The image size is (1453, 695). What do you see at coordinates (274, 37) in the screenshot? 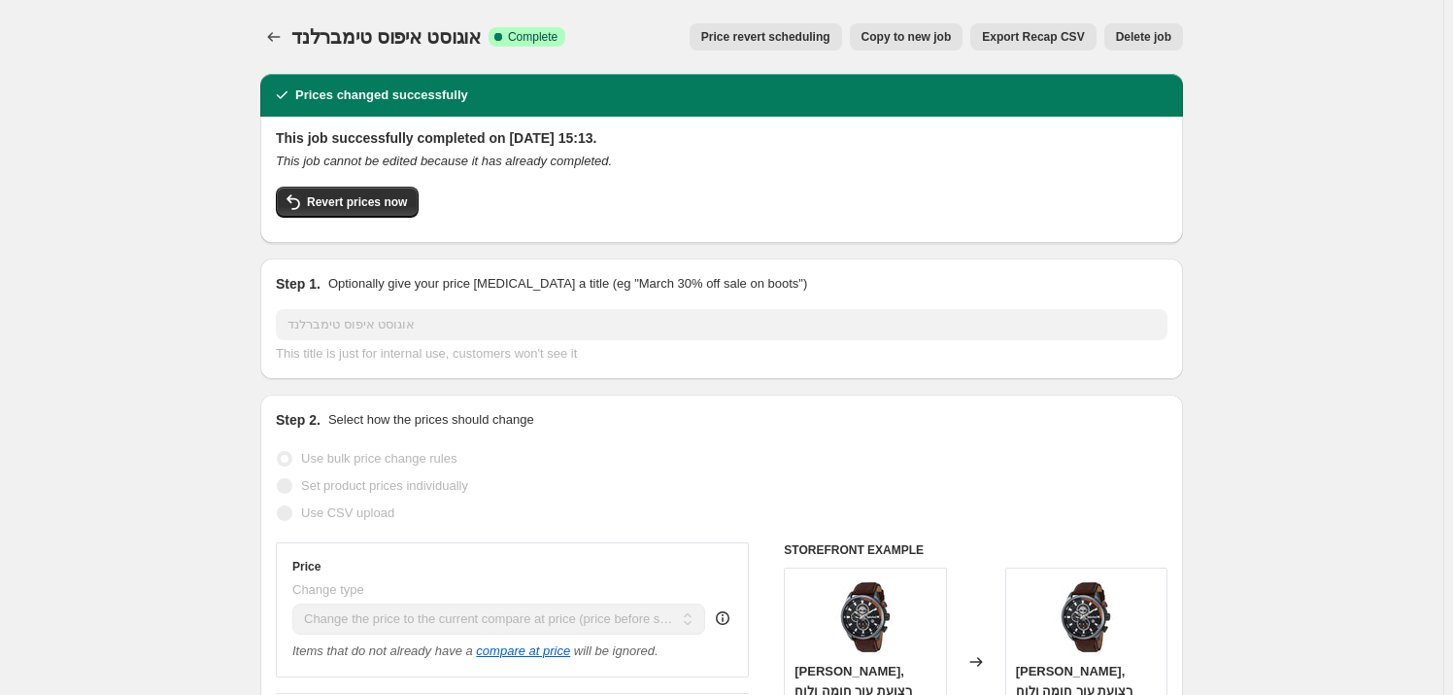
I see `button: Price change jobs` at bounding box center [274, 37].